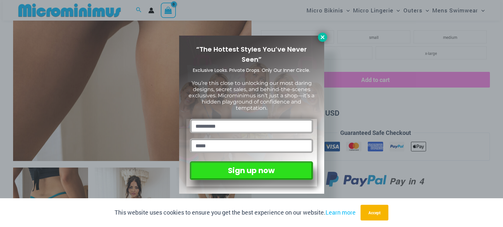 This screenshot has height=227, width=503. What do you see at coordinates (340, 213) in the screenshot?
I see `a: Learn more` at bounding box center [340, 213].